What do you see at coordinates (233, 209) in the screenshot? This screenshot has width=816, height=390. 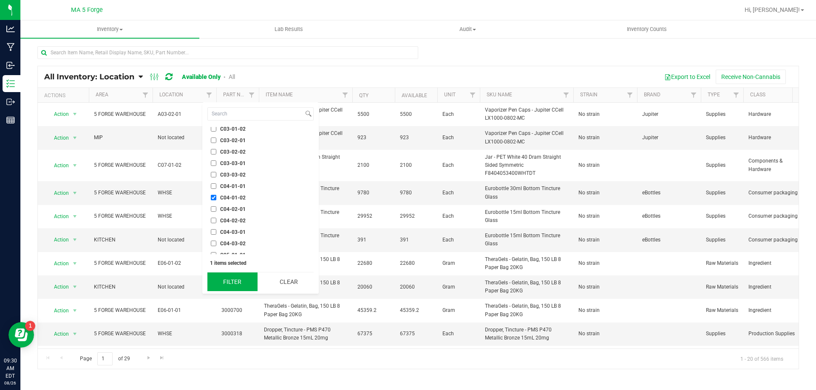 I see `span: C04-02-01` at bounding box center [233, 209].